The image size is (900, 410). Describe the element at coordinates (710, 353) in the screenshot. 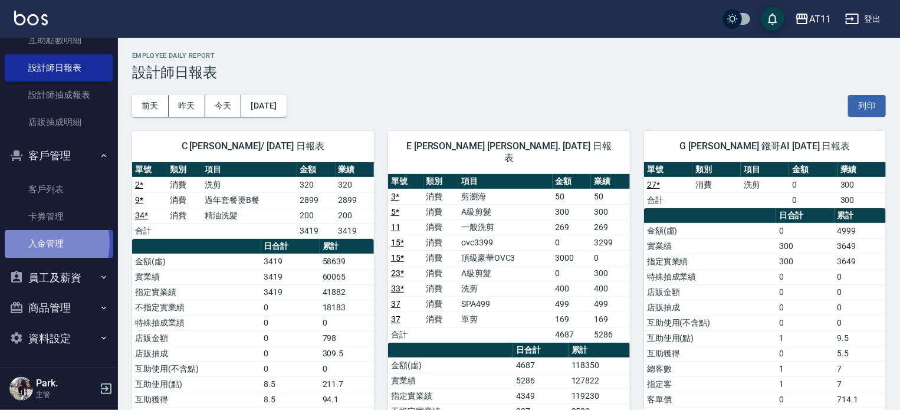

I see `td: 互助獲得` at that location.